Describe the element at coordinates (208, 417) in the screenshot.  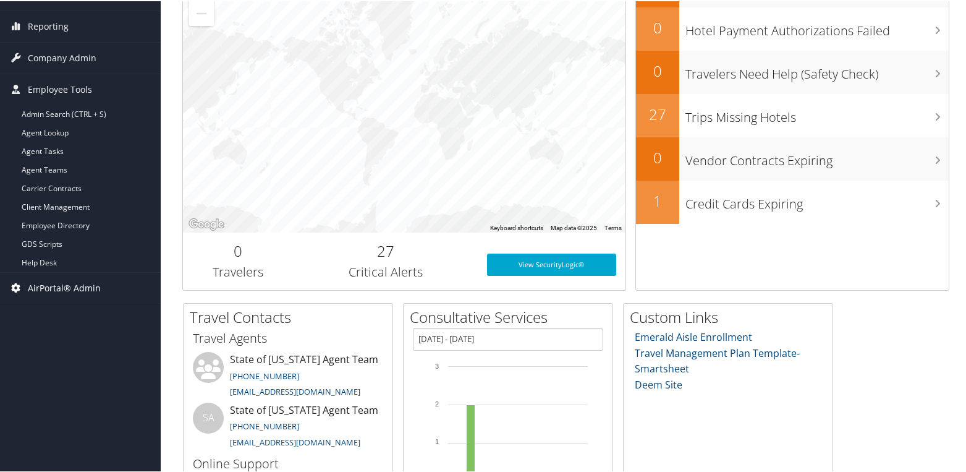
I see `div: SA` at that location.